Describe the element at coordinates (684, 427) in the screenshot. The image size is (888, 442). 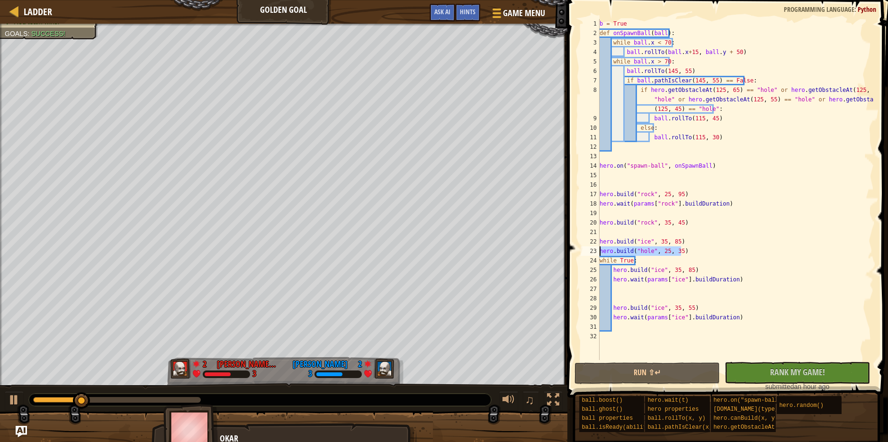
I see `span: ball.pathIsClear(x, y)` at that location.